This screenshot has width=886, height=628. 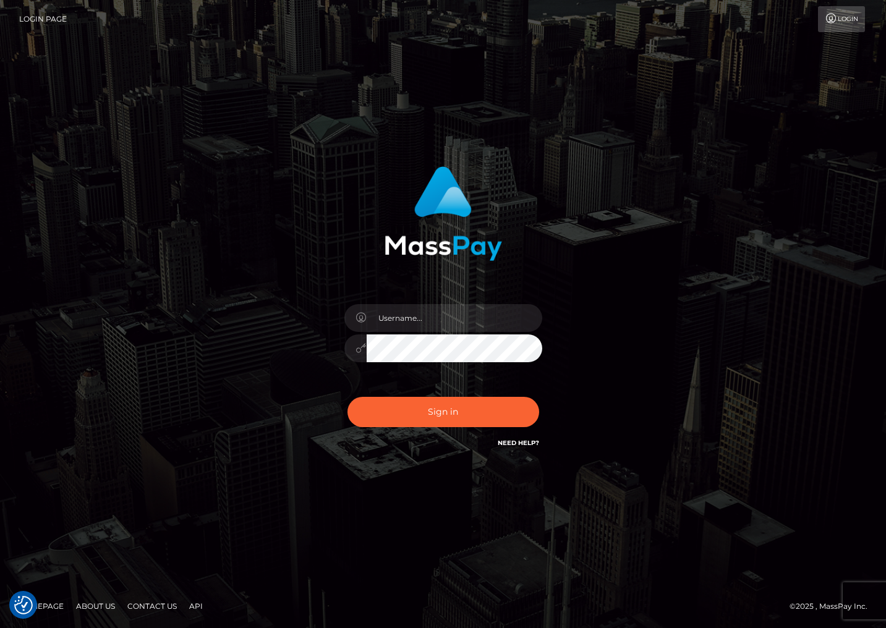 What do you see at coordinates (833, 607) in the screenshot?
I see `div: © 2025 , MassPay Inc.` at bounding box center [833, 607].